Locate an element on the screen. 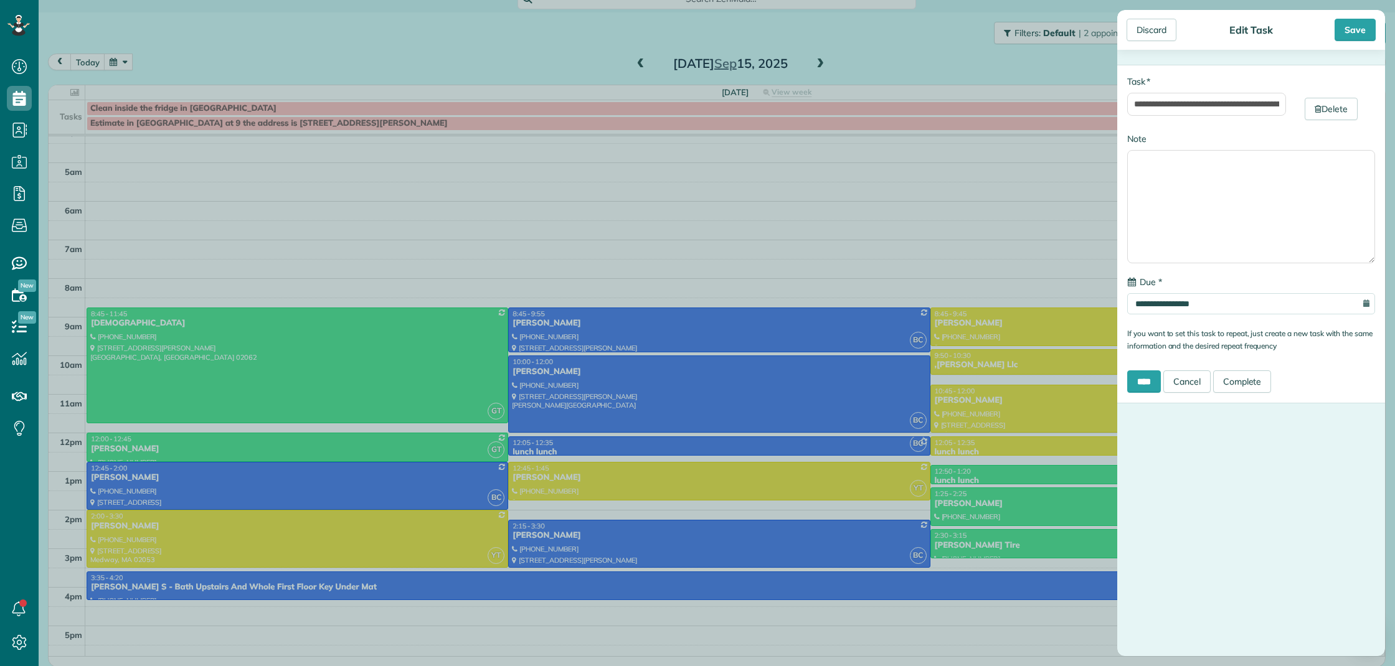 The image size is (1395, 666). a: Cancel is located at coordinates (1187, 382).